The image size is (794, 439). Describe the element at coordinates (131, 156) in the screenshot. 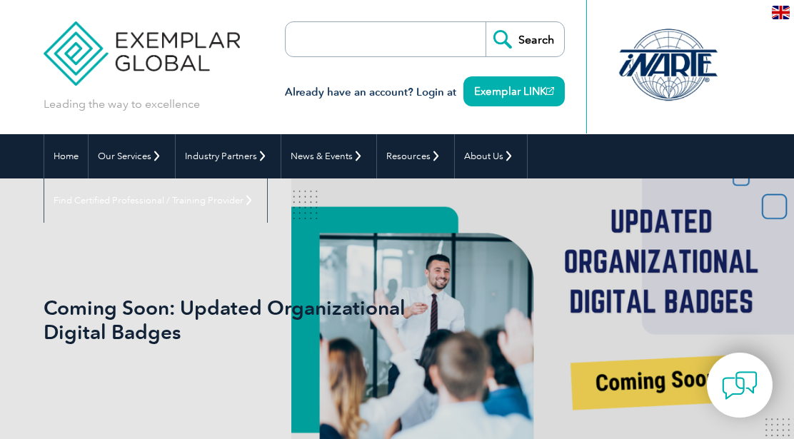

I see `a: Our Services` at that location.